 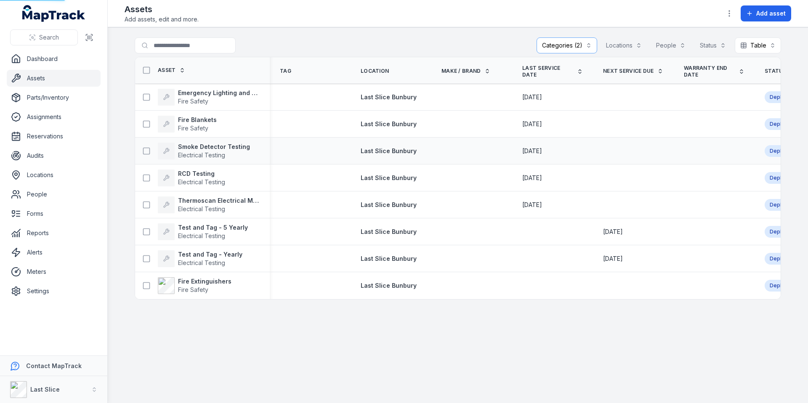 What do you see at coordinates (209, 97) in the screenshot?
I see `a: Emergency Lighting and SignageFire Safety` at bounding box center [209, 97].